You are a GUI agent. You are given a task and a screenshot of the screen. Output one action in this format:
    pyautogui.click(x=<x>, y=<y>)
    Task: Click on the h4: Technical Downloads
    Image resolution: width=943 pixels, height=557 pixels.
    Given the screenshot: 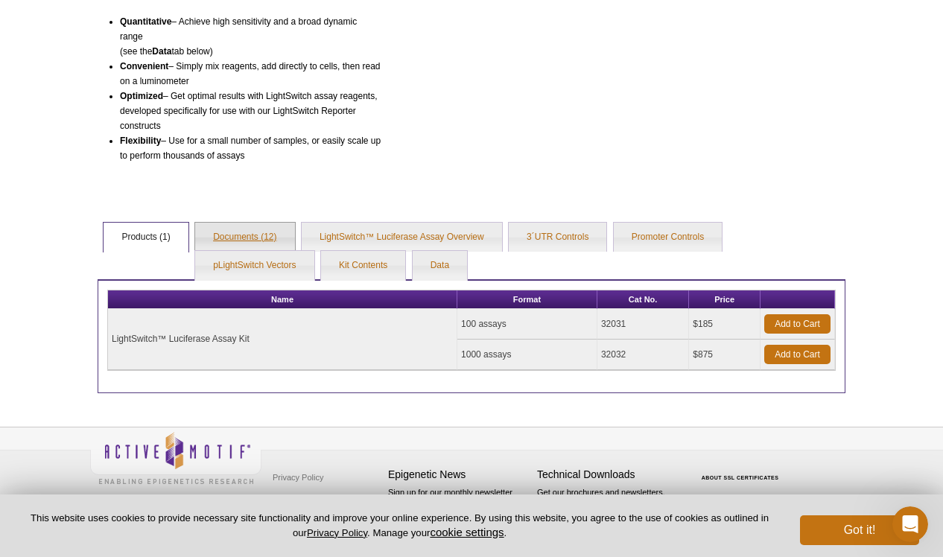 What is the action you would take?
    pyautogui.click(x=608, y=474)
    